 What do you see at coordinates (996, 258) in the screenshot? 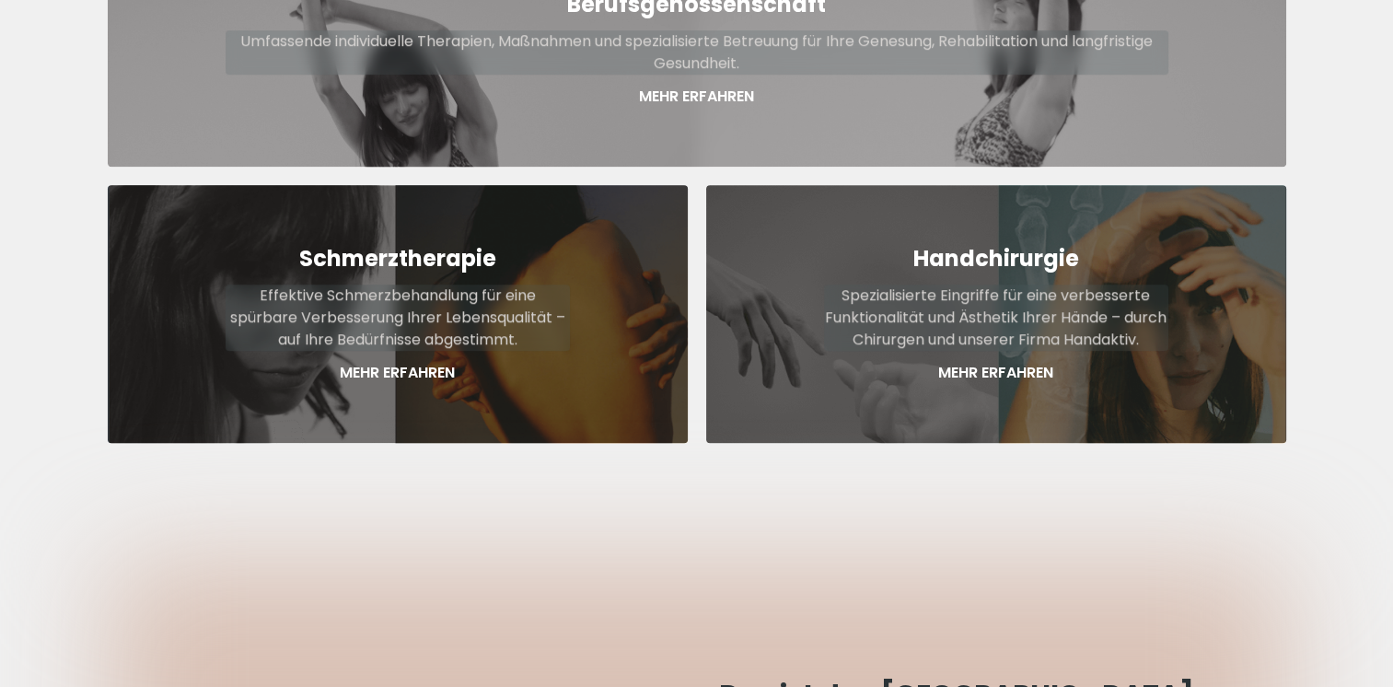
I see `strong: Handchirurgie` at bounding box center [996, 258].